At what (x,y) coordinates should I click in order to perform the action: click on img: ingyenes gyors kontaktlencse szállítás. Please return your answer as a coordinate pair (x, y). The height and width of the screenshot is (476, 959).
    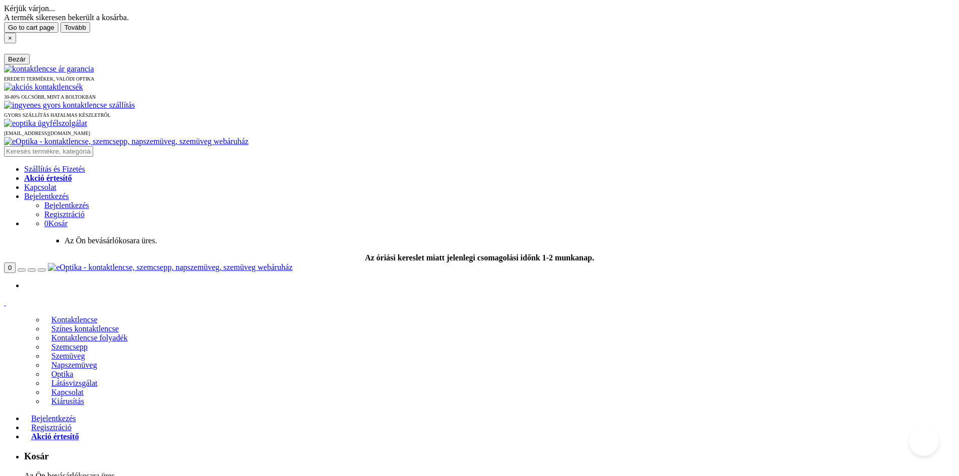
    Looking at the image, I should click on (69, 105).